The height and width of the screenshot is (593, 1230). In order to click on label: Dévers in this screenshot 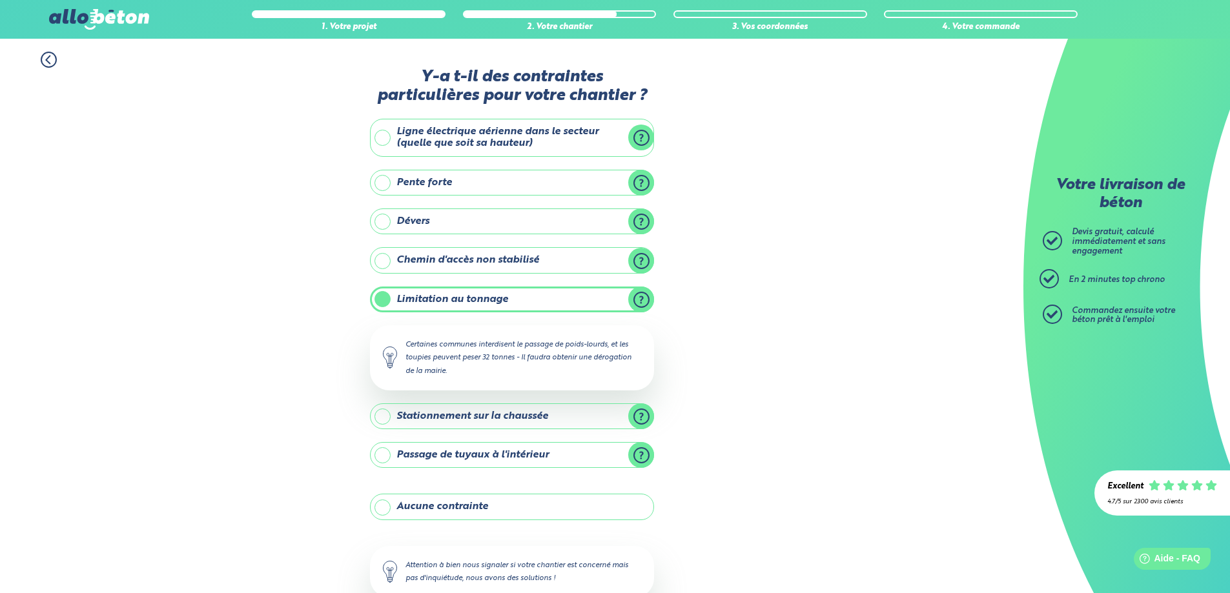, I will do `click(512, 221)`.